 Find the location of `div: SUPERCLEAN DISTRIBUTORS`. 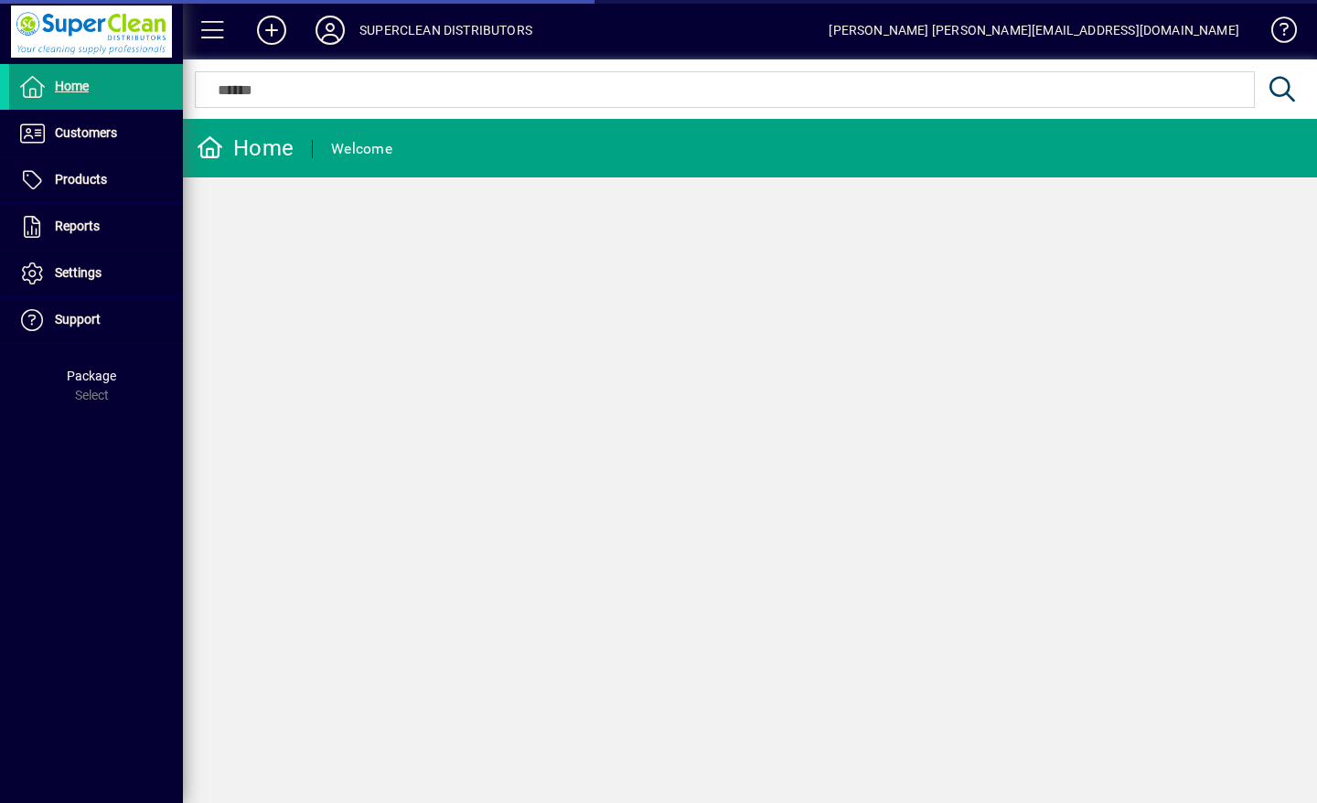

div: SUPERCLEAN DISTRIBUTORS is located at coordinates (445, 30).